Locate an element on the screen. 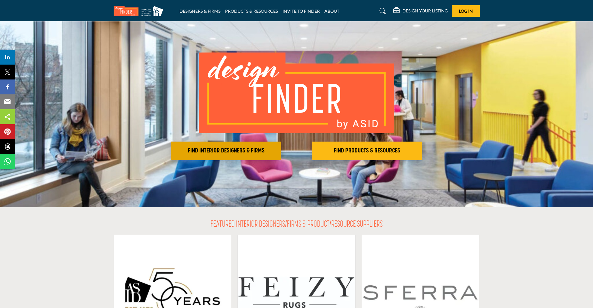 The height and width of the screenshot is (308, 593). h2: FIND INTERIOR DESIGNERS & FIRMS is located at coordinates (226, 151).